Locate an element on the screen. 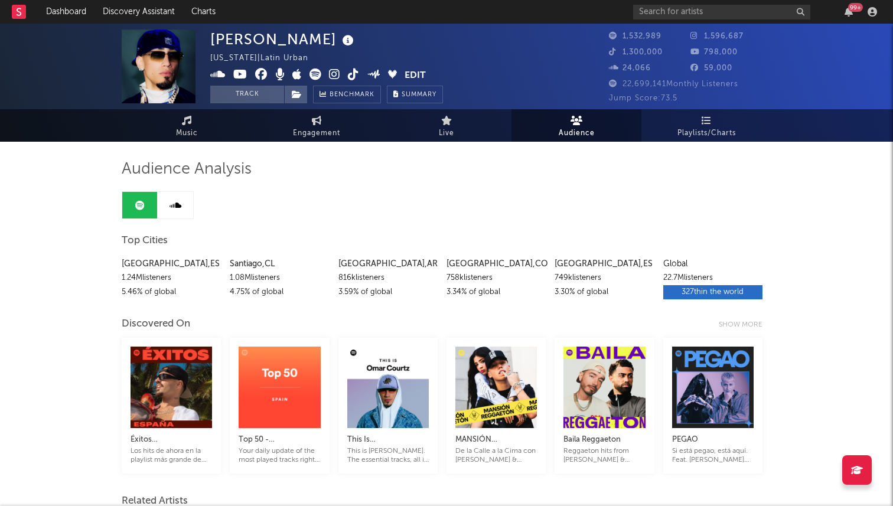 The image size is (893, 506). div: 4.75 % of global is located at coordinates (279, 292).